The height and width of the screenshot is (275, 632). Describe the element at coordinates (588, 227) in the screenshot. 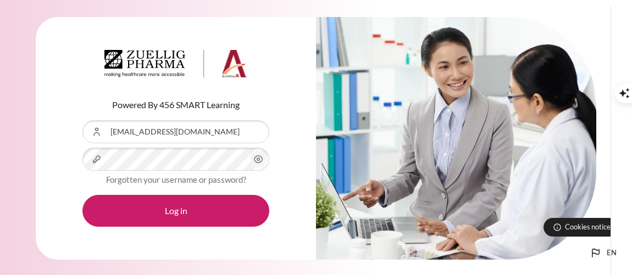

I see `span: Cookies notice` at that location.